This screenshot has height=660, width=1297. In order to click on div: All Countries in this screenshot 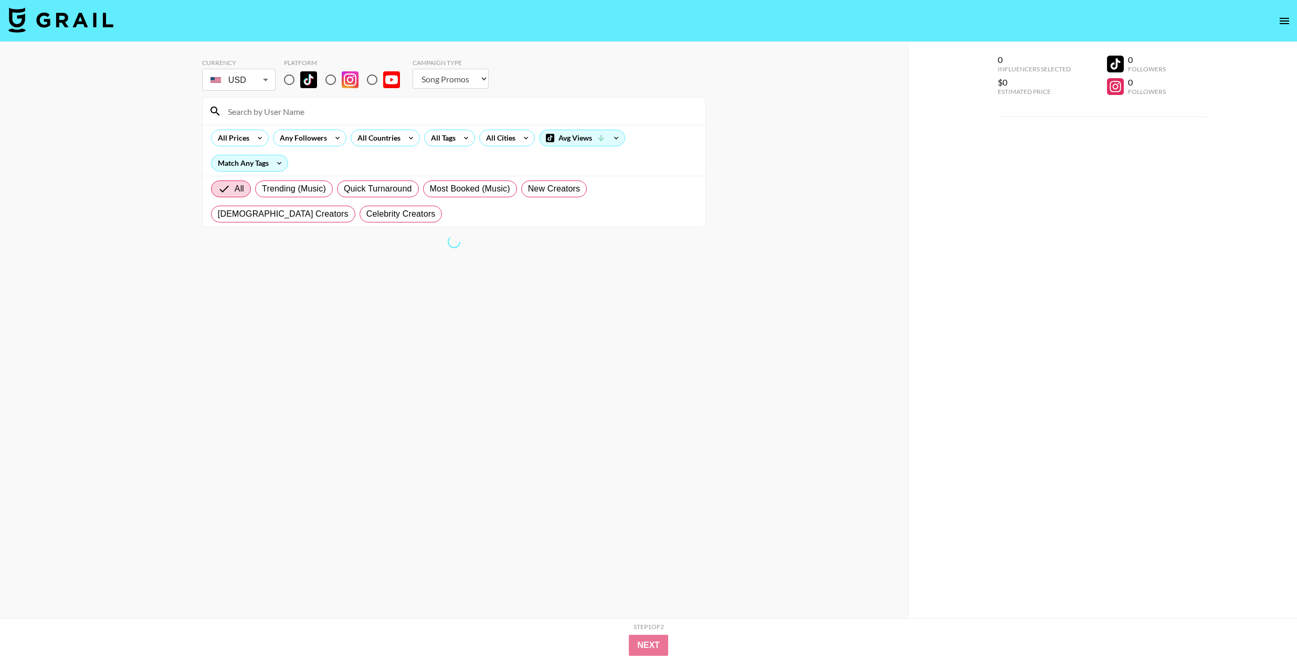, I will do `click(377, 138)`.